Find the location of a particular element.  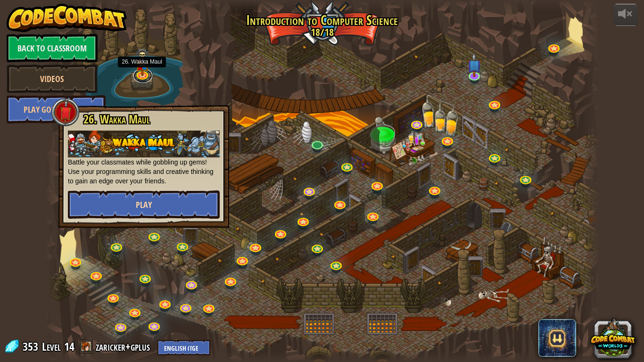

button: Adjust volume is located at coordinates (625, 15).